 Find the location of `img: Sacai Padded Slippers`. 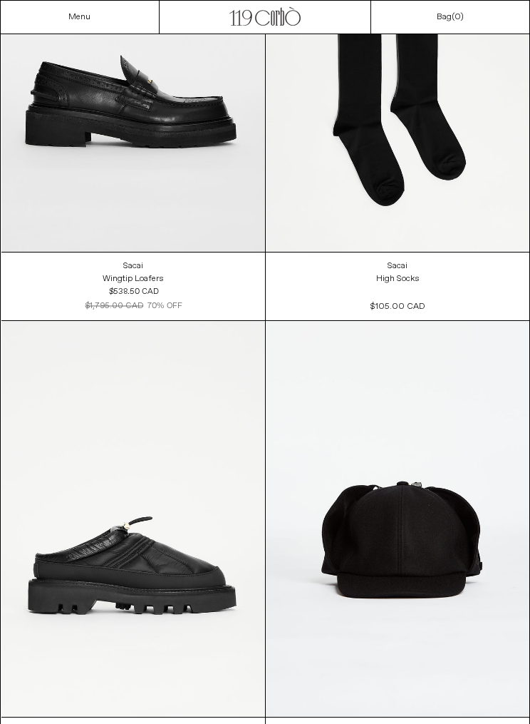

img: Sacai Padded Slippers is located at coordinates (133, 518).